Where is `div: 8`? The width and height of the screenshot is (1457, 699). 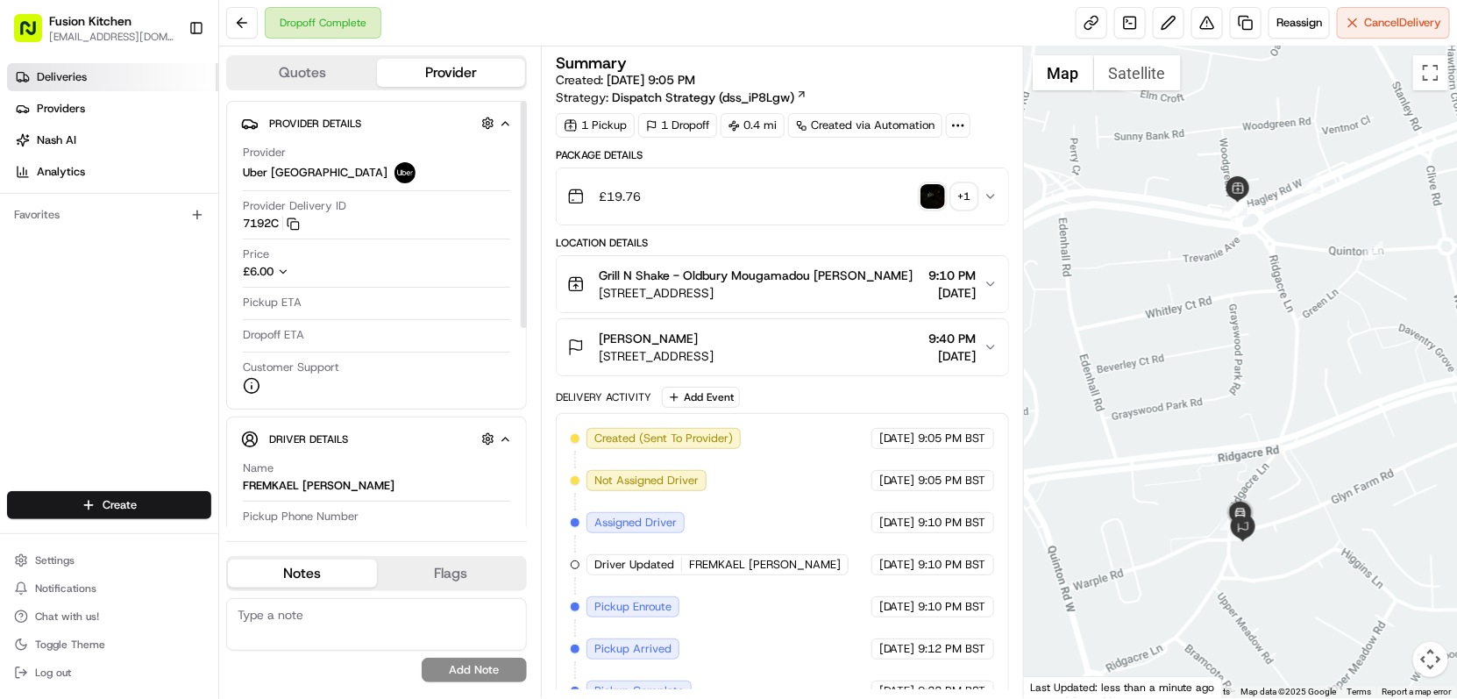
div: 8 is located at coordinates (1230, 521).